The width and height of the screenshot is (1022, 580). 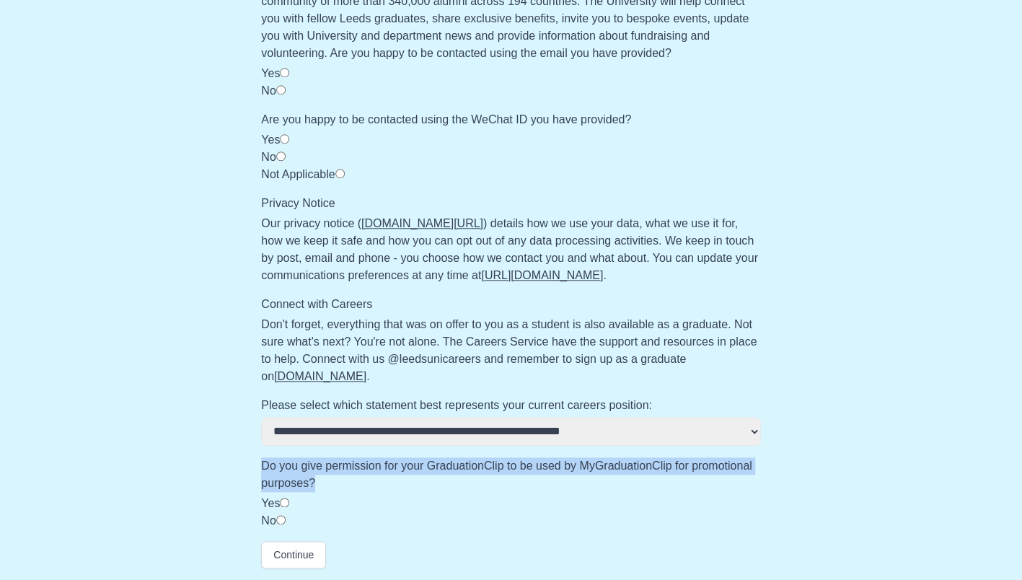 What do you see at coordinates (511, 475) in the screenshot?
I see `label: Do you give permission for your GraduationClip to be used by MyGraduationClip for promotional pur...` at bounding box center [511, 475].